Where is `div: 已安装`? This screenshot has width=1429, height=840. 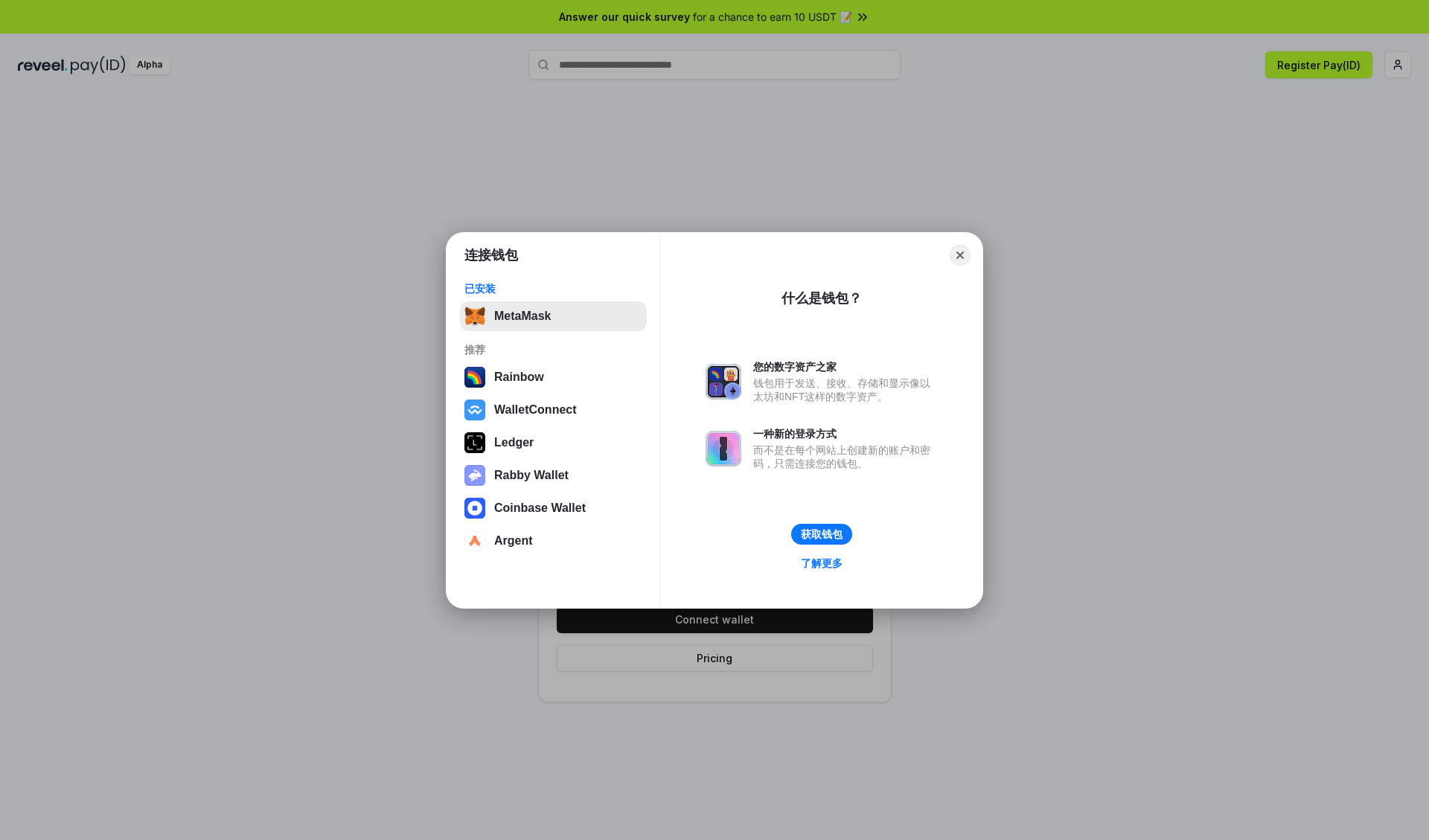
div: 已安装 is located at coordinates (553, 289).